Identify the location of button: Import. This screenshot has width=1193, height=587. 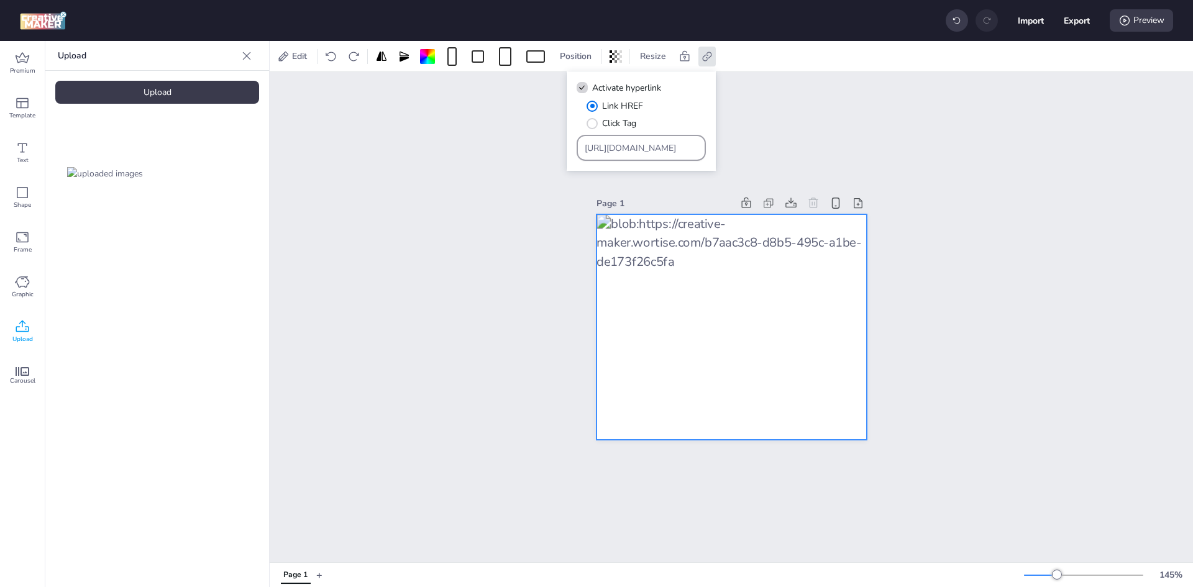
(1031, 21).